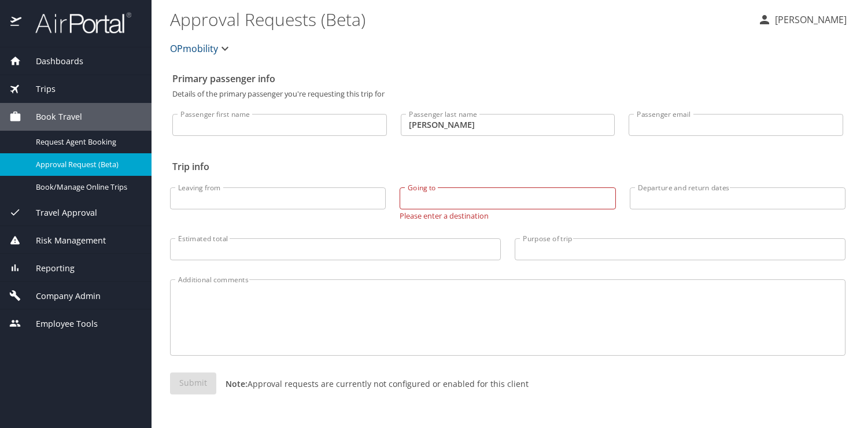 This screenshot has width=864, height=428. I want to click on span: Request Agent Booking, so click(87, 142).